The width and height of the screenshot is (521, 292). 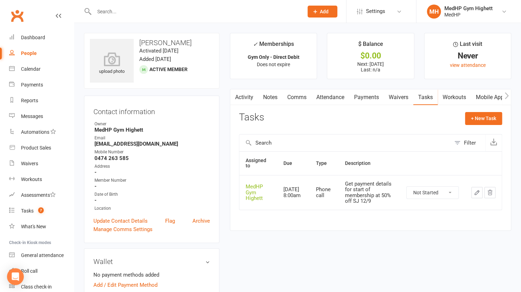 What do you see at coordinates (170, 221) in the screenshot?
I see `a: Flag` at bounding box center [170, 221].